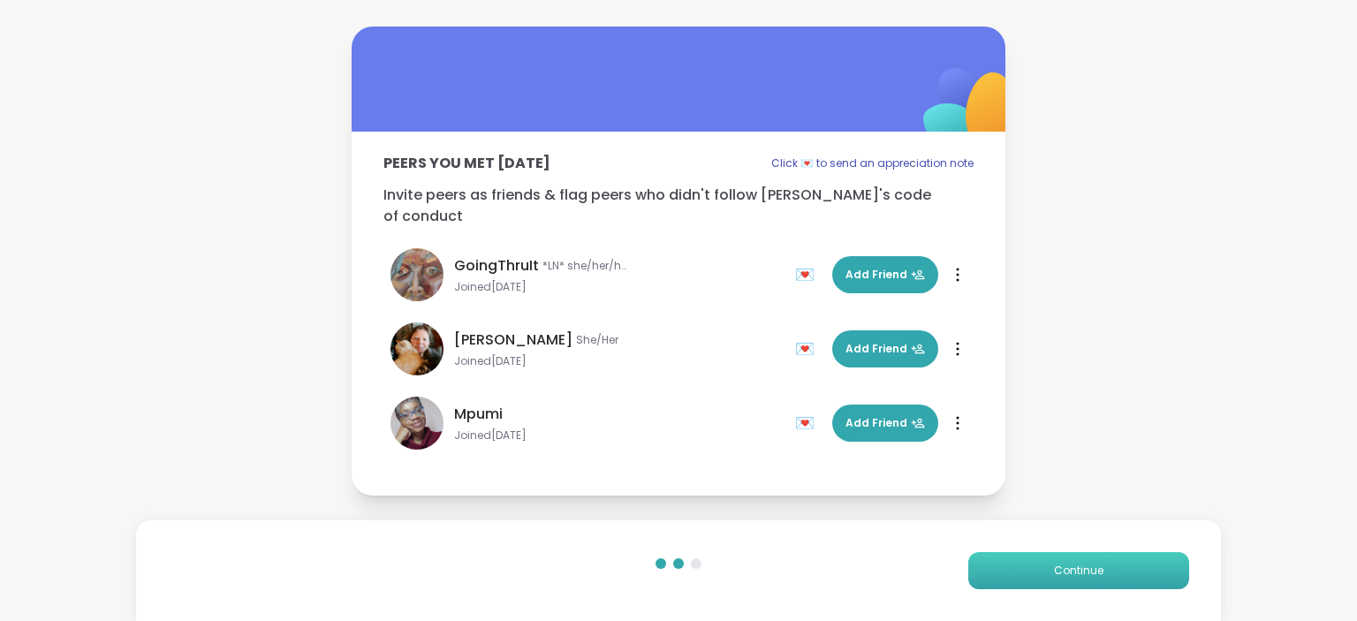 This screenshot has height=621, width=1357. Describe the element at coordinates (417, 423) in the screenshot. I see `img: Mpumi` at that location.